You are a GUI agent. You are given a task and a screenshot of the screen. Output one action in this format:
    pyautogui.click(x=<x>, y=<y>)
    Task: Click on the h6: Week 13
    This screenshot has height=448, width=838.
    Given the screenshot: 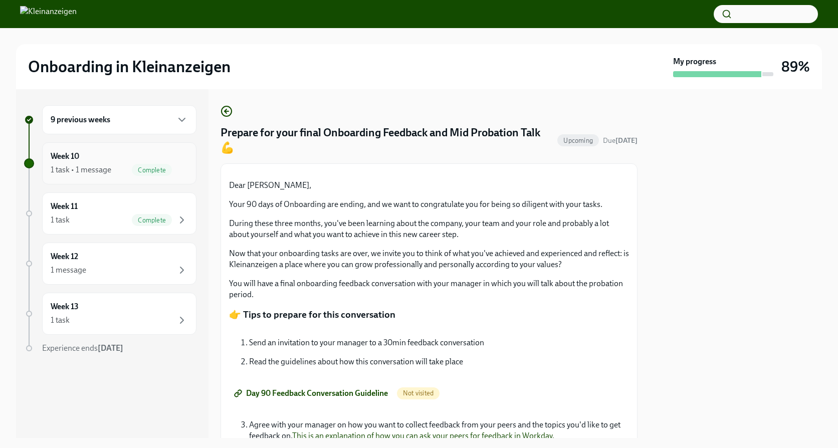 What is the action you would take?
    pyautogui.click(x=65, y=307)
    